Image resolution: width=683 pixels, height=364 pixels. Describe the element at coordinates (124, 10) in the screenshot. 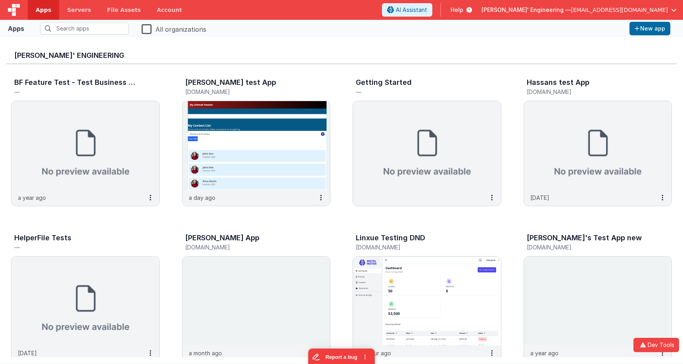

I see `span: File Assets` at that location.